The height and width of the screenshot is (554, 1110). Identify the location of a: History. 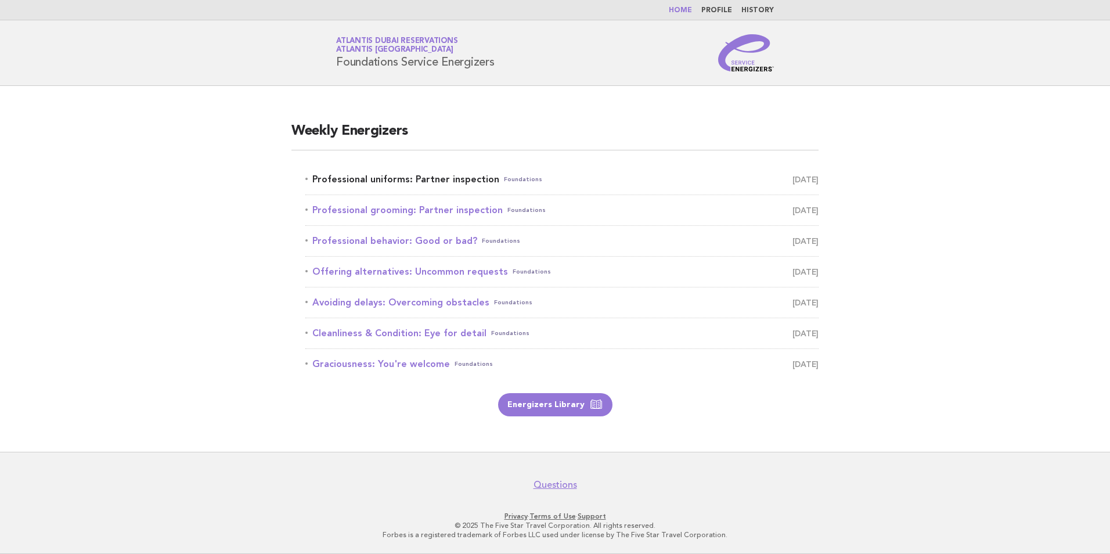
(758, 10).